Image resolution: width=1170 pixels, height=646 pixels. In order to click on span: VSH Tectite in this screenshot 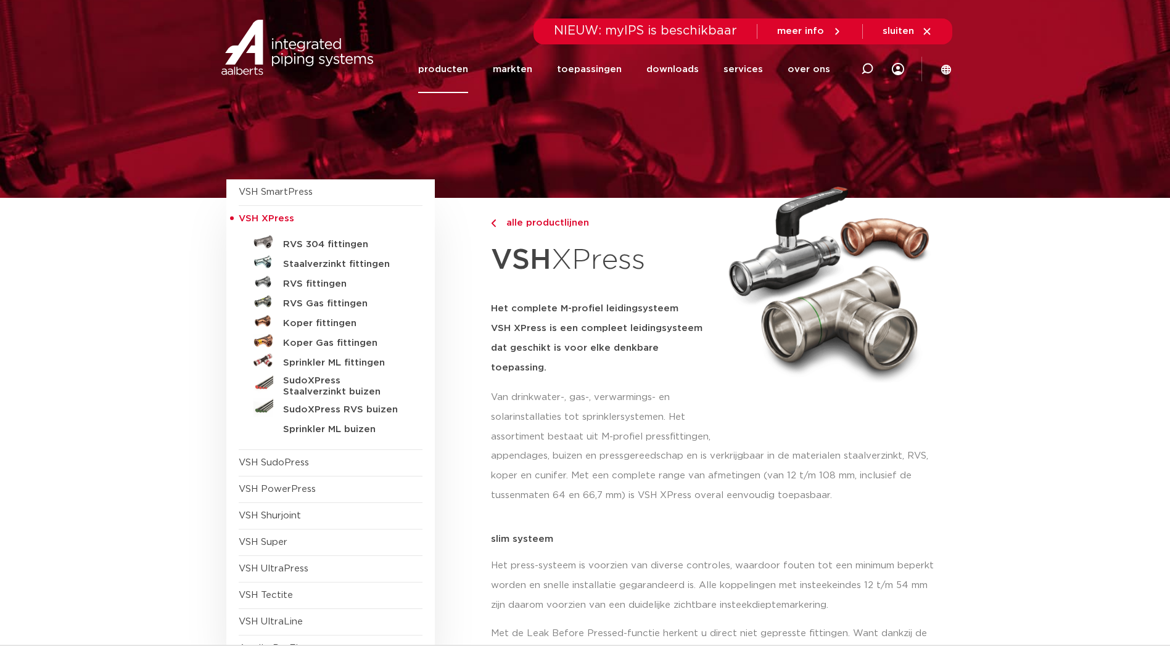, I will do `click(266, 595)`.